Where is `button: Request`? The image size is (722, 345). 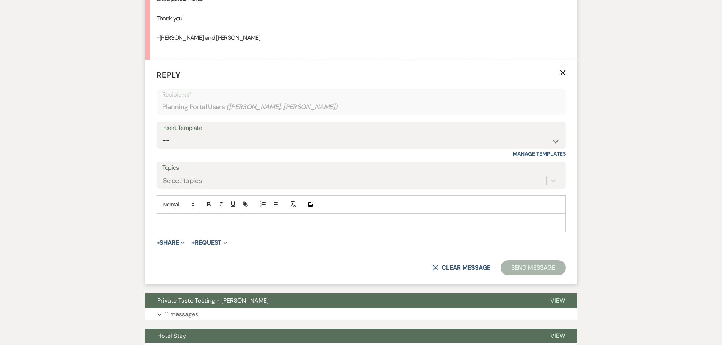 button: Request is located at coordinates (209, 243).